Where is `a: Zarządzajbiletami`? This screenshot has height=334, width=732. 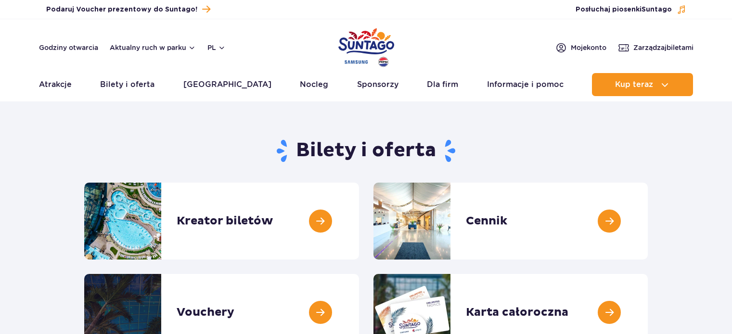 a: Zarządzajbiletami is located at coordinates (655, 48).